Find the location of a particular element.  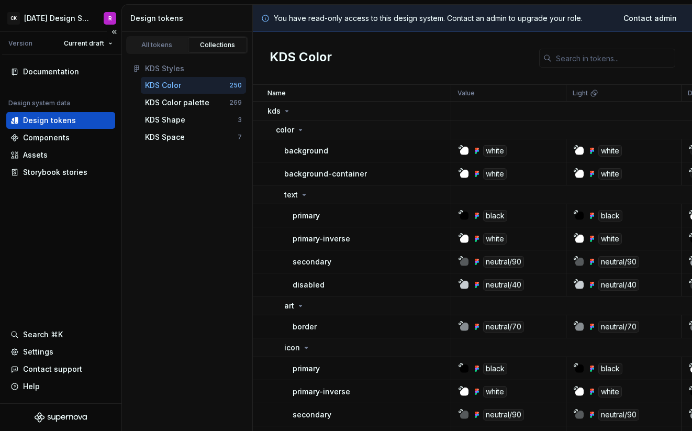

div: Components is located at coordinates (46, 138).